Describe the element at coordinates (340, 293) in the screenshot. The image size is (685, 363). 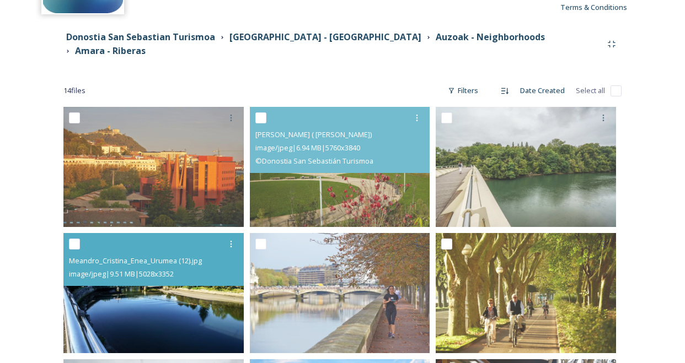
I see `img: Paseo Amara - running` at that location.